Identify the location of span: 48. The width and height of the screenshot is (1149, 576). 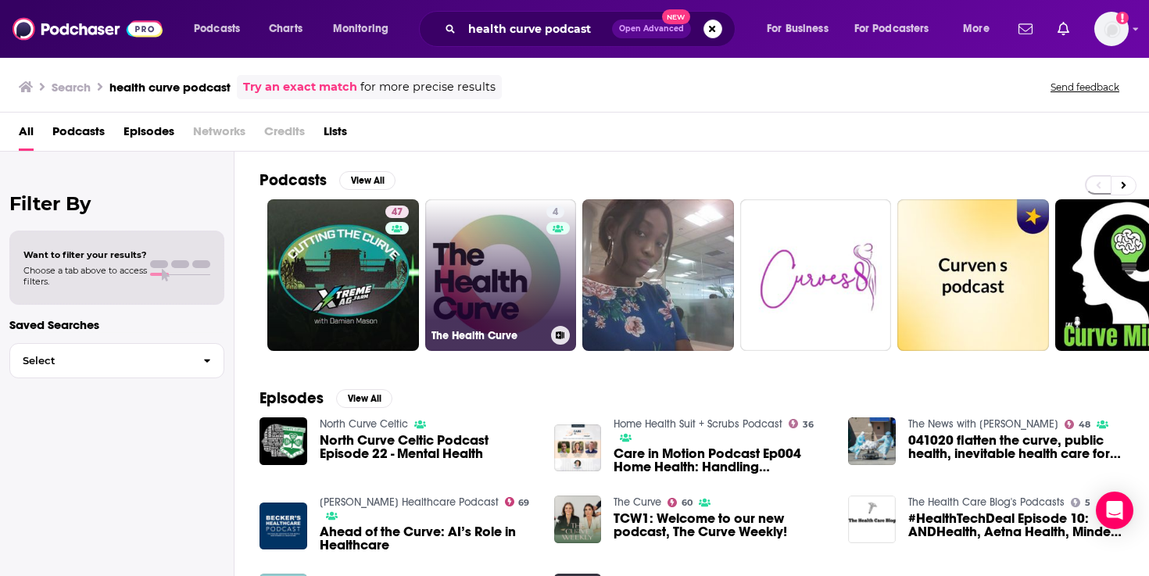
(1084, 424).